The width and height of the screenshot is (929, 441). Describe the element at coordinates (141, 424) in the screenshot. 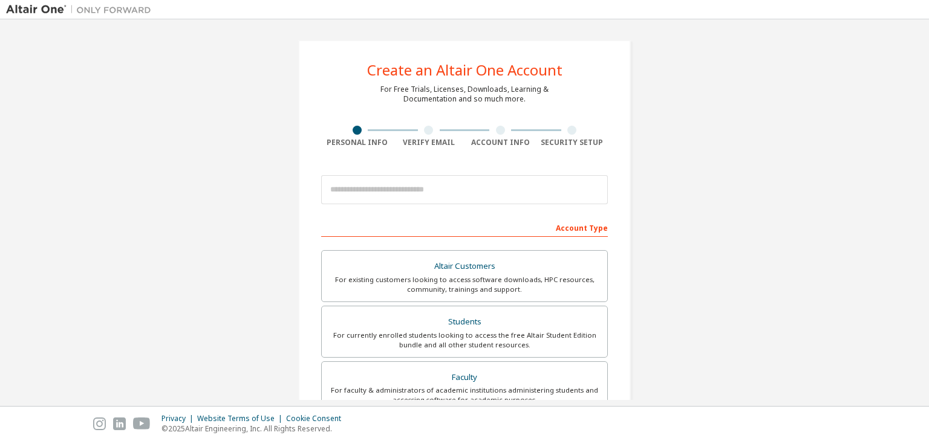

I see `img: youtube.svg` at that location.